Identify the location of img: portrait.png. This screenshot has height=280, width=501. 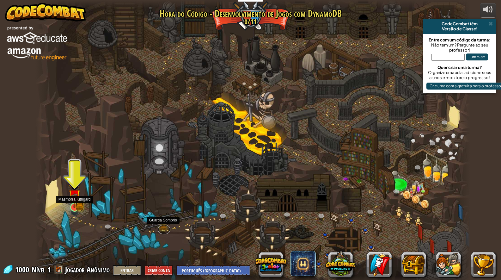
(75, 196).